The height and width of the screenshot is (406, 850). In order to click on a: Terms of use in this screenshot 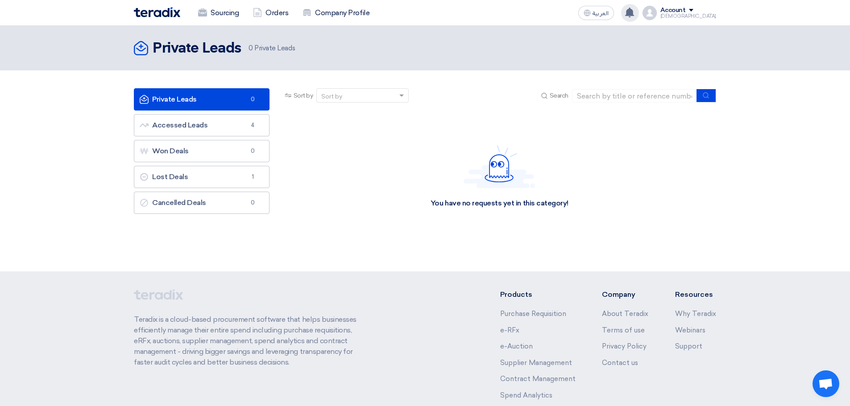, I will do `click(623, 331)`.